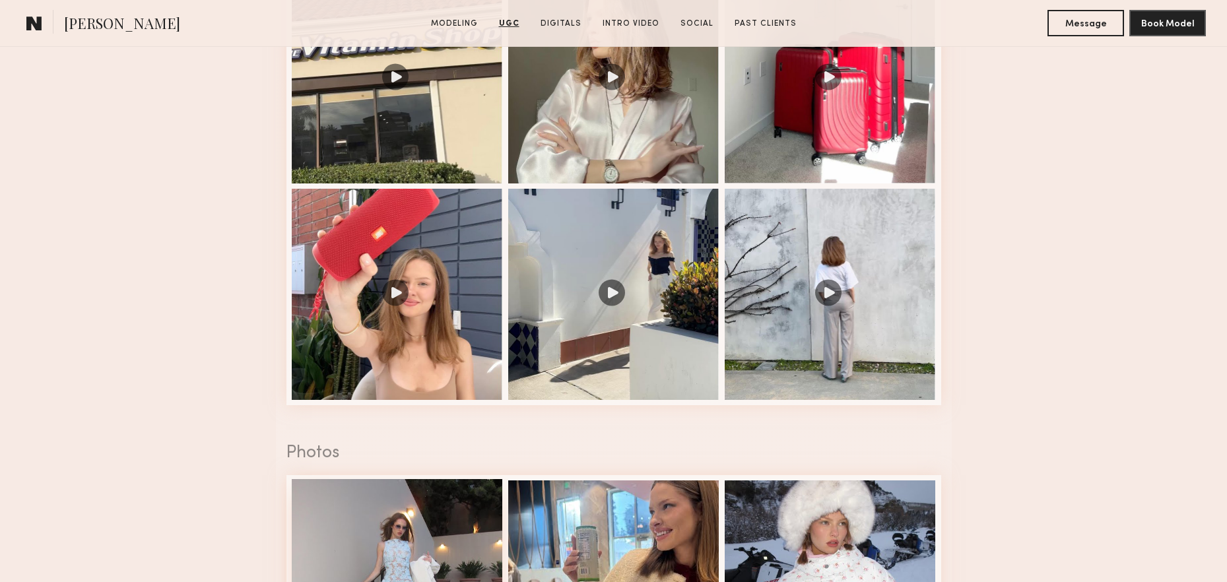 The image size is (1227, 582). I want to click on a: Modeling, so click(454, 24).